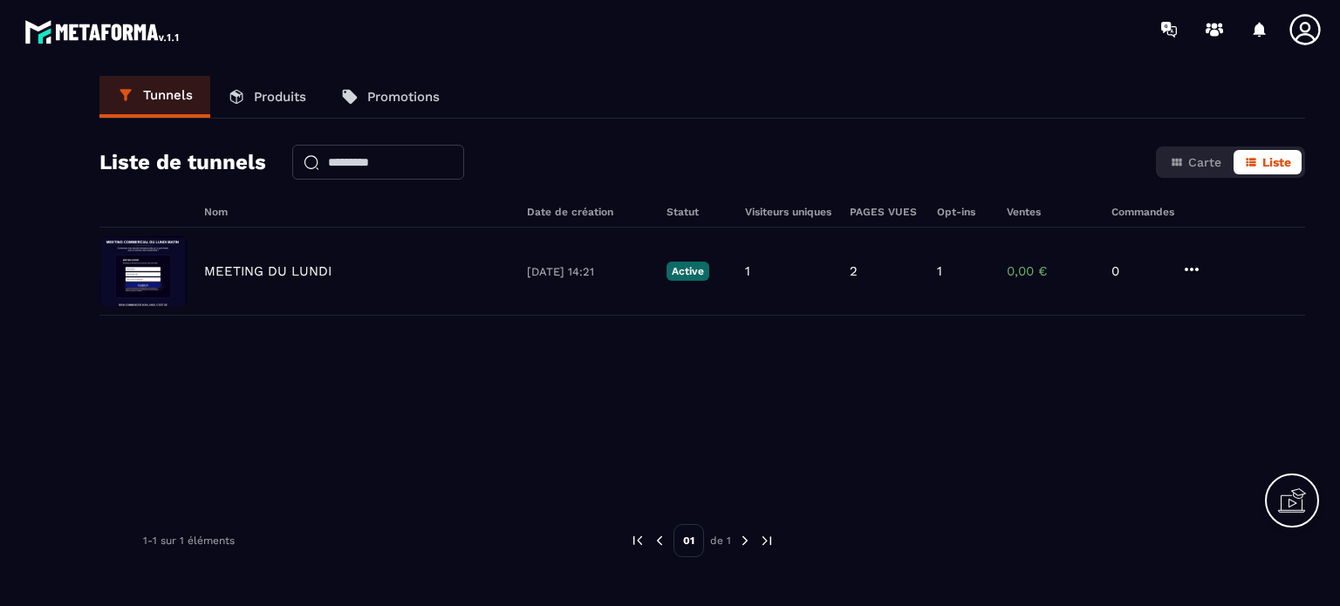 This screenshot has width=1340, height=606. Describe the element at coordinates (1050, 271) in the screenshot. I see `p: 0,00 €` at that location.